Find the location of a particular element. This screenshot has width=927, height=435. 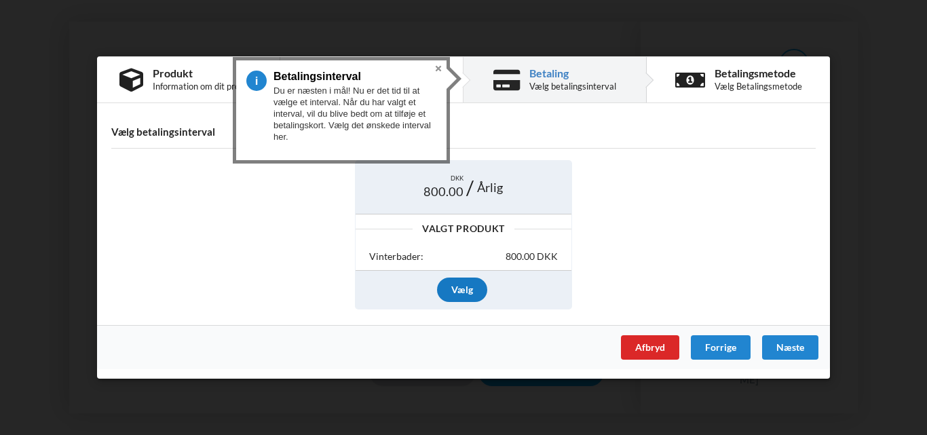

span: 800.00 is located at coordinates (443, 191).